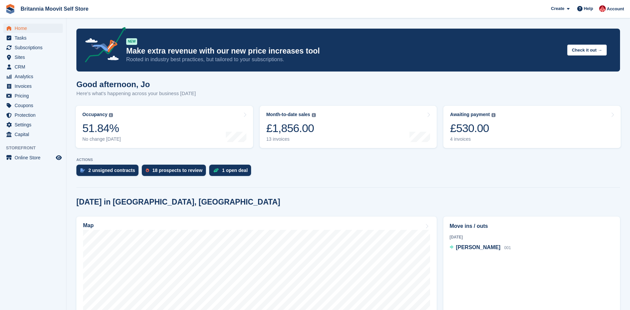  Describe the element at coordinates (473, 128) in the screenshot. I see `div: £530.00` at that location.